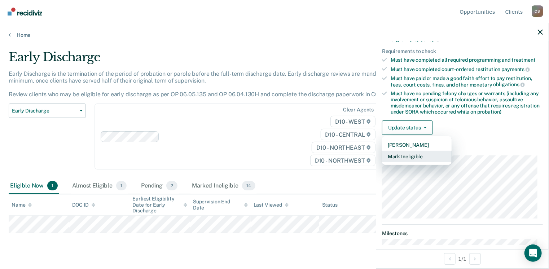 This screenshot has width=549, height=269. I want to click on span: treatment, so click(523, 60).